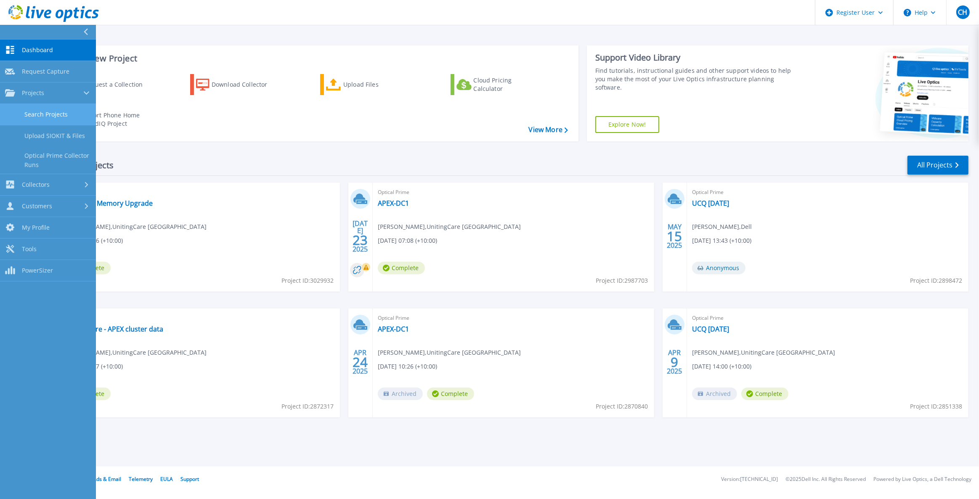  Describe the element at coordinates (37, 206) in the screenshot. I see `span: Customers` at that location.